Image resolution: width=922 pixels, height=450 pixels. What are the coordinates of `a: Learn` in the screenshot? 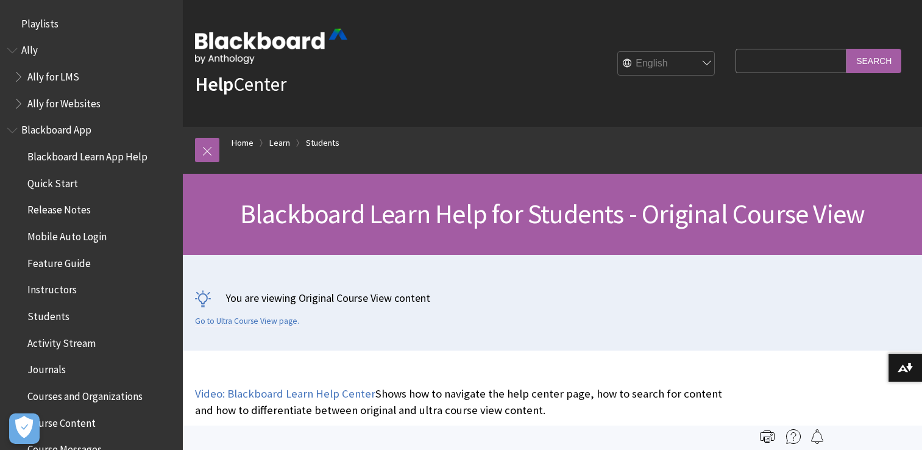 It's located at (280, 143).